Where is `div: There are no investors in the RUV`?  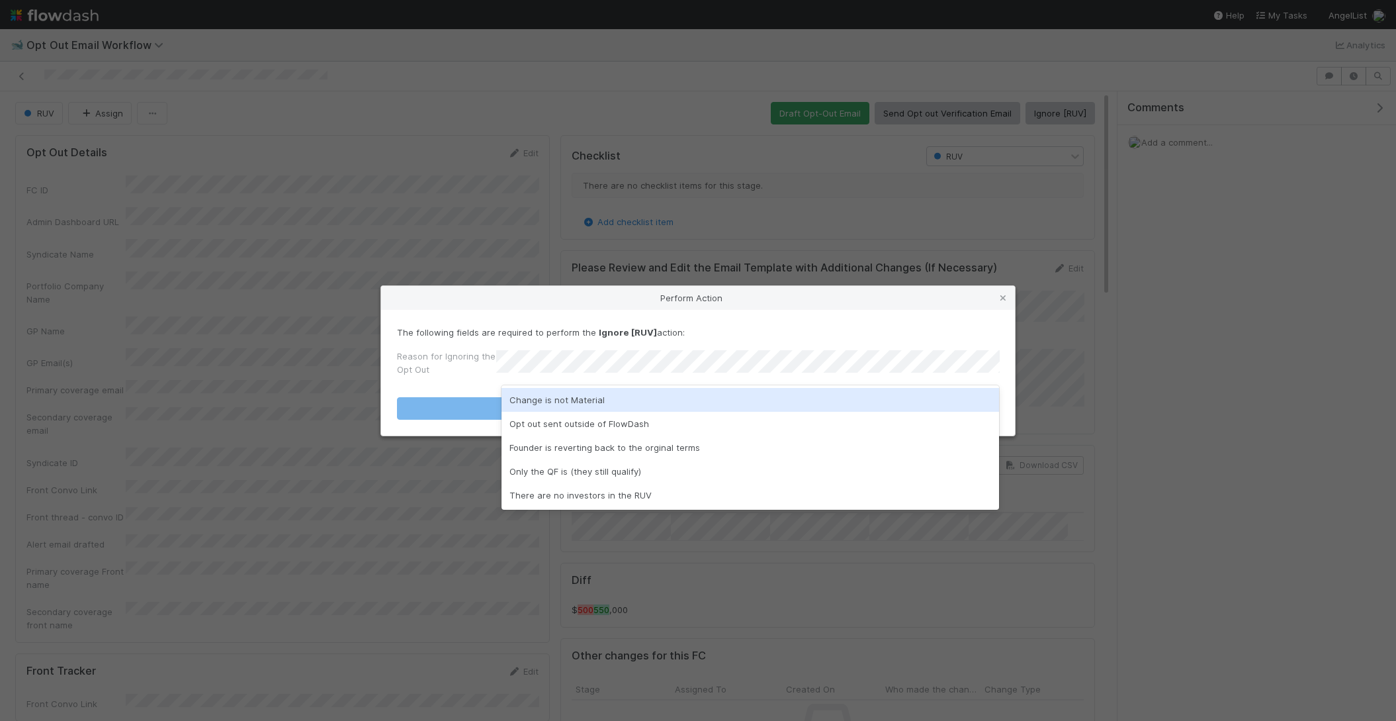
div: There are no investors in the RUV is located at coordinates (750, 495).